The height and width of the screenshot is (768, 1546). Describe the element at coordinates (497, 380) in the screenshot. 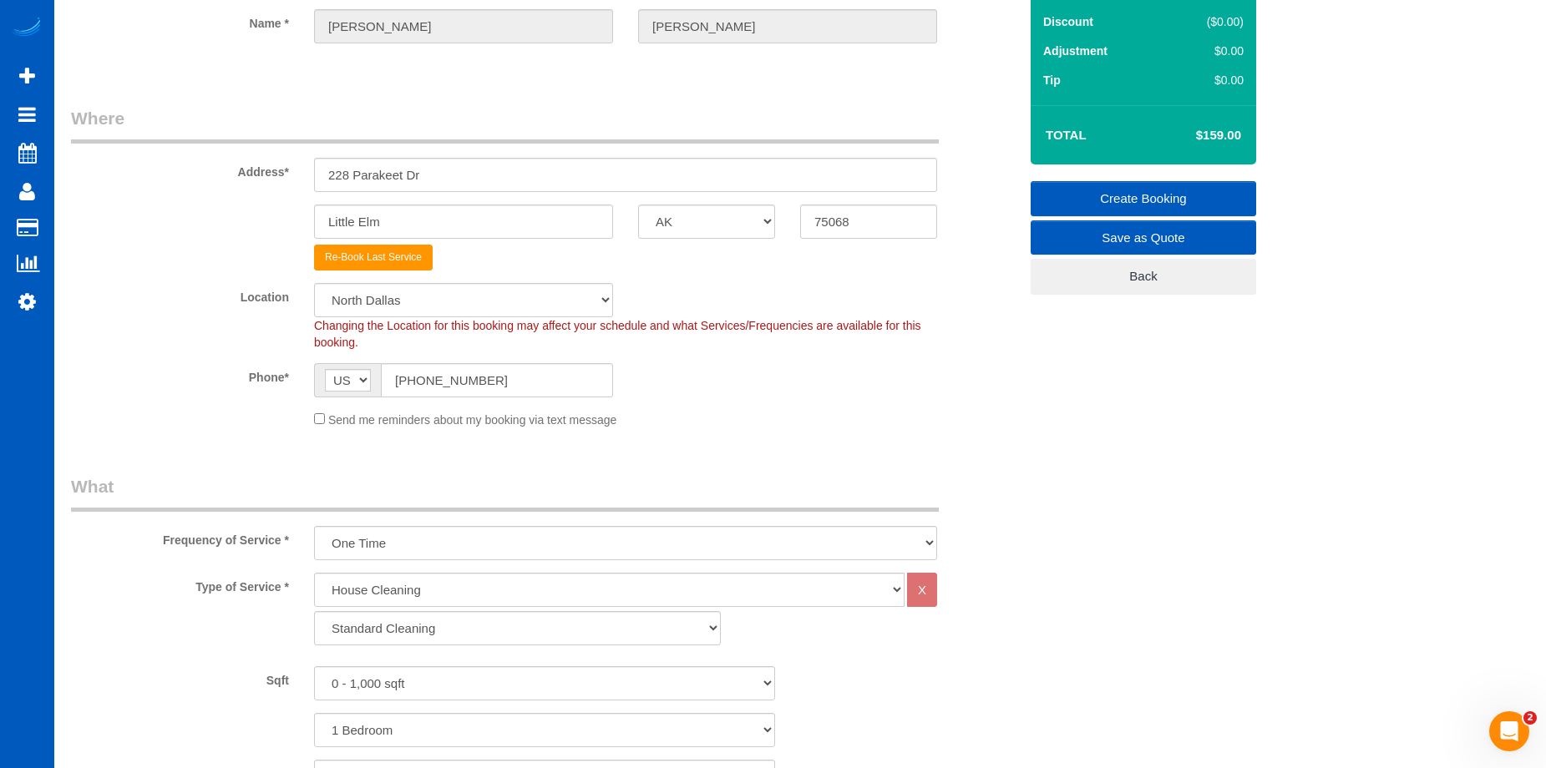

I see `input: Phone*` at that location.